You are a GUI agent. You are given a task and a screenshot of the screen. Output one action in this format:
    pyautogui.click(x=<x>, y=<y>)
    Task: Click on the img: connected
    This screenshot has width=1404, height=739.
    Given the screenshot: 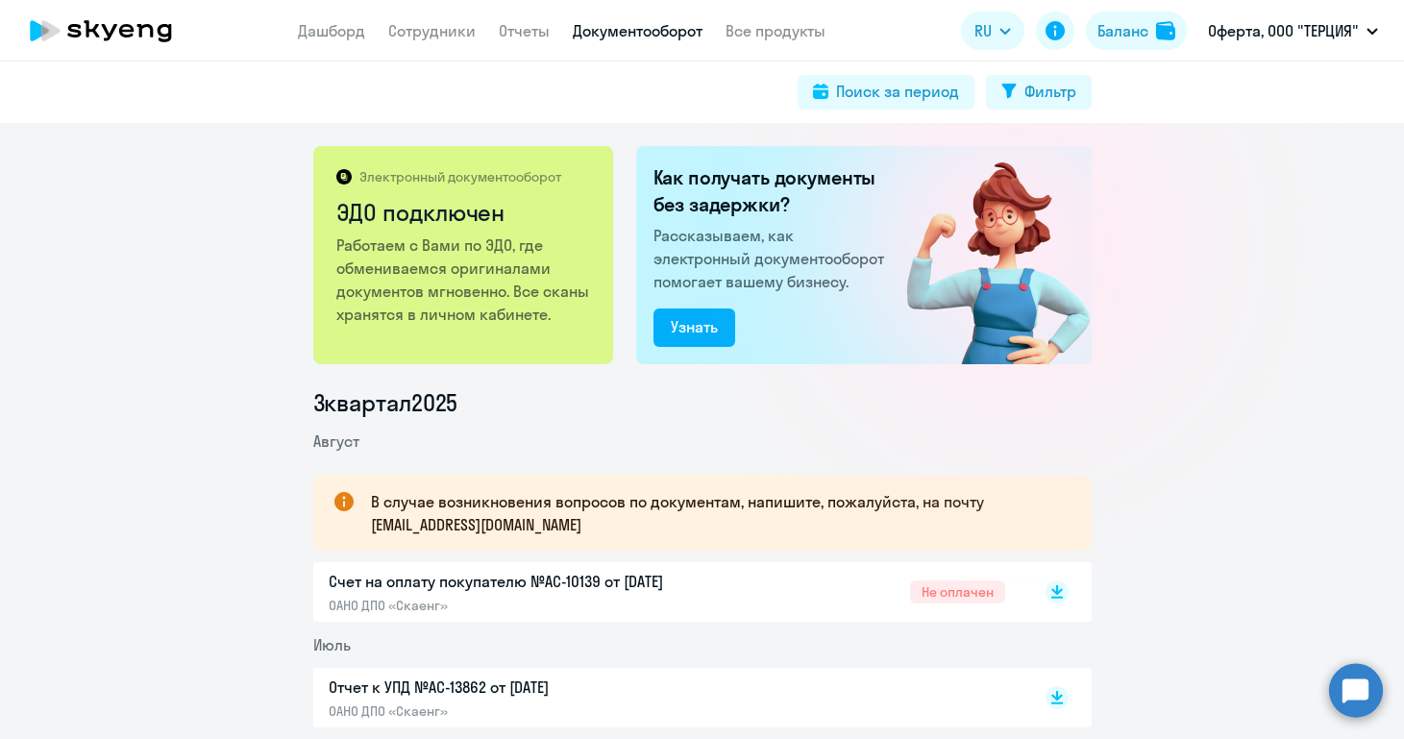 What is the action you would take?
    pyautogui.click(x=983, y=255)
    